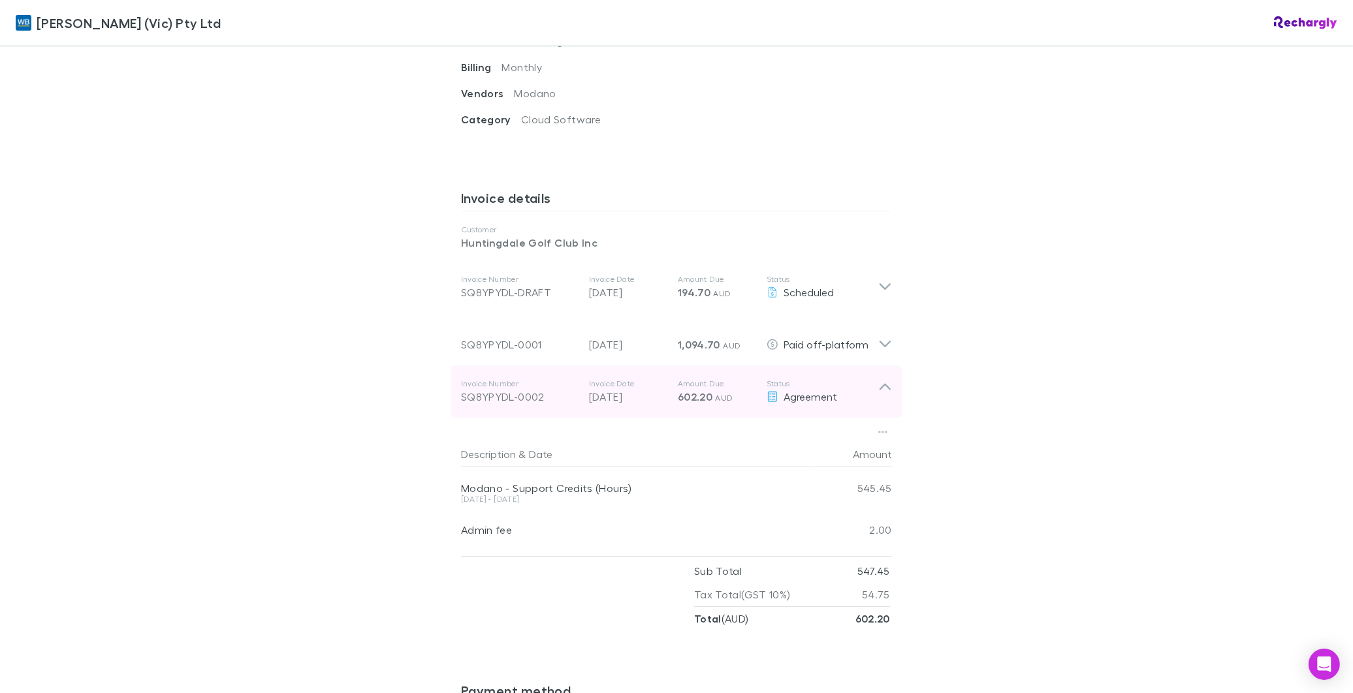 The image size is (1353, 693). What do you see at coordinates (535, 93) in the screenshot?
I see `span: Modano` at bounding box center [535, 93].